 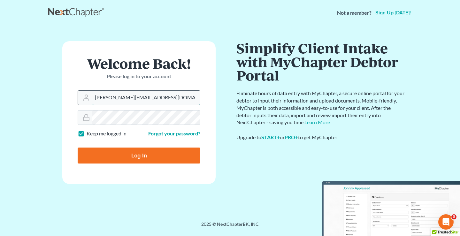 What do you see at coordinates (317, 122) in the screenshot?
I see `a: Learn More` at bounding box center [317, 122].